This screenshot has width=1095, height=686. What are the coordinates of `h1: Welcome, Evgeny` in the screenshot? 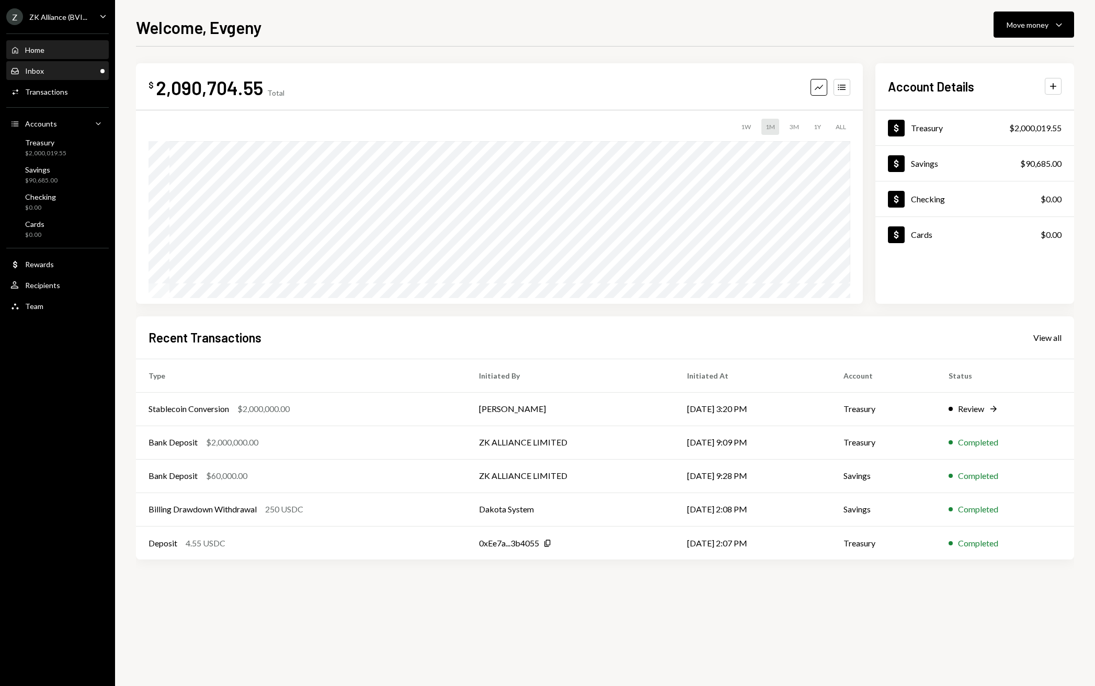 It's located at (199, 27).